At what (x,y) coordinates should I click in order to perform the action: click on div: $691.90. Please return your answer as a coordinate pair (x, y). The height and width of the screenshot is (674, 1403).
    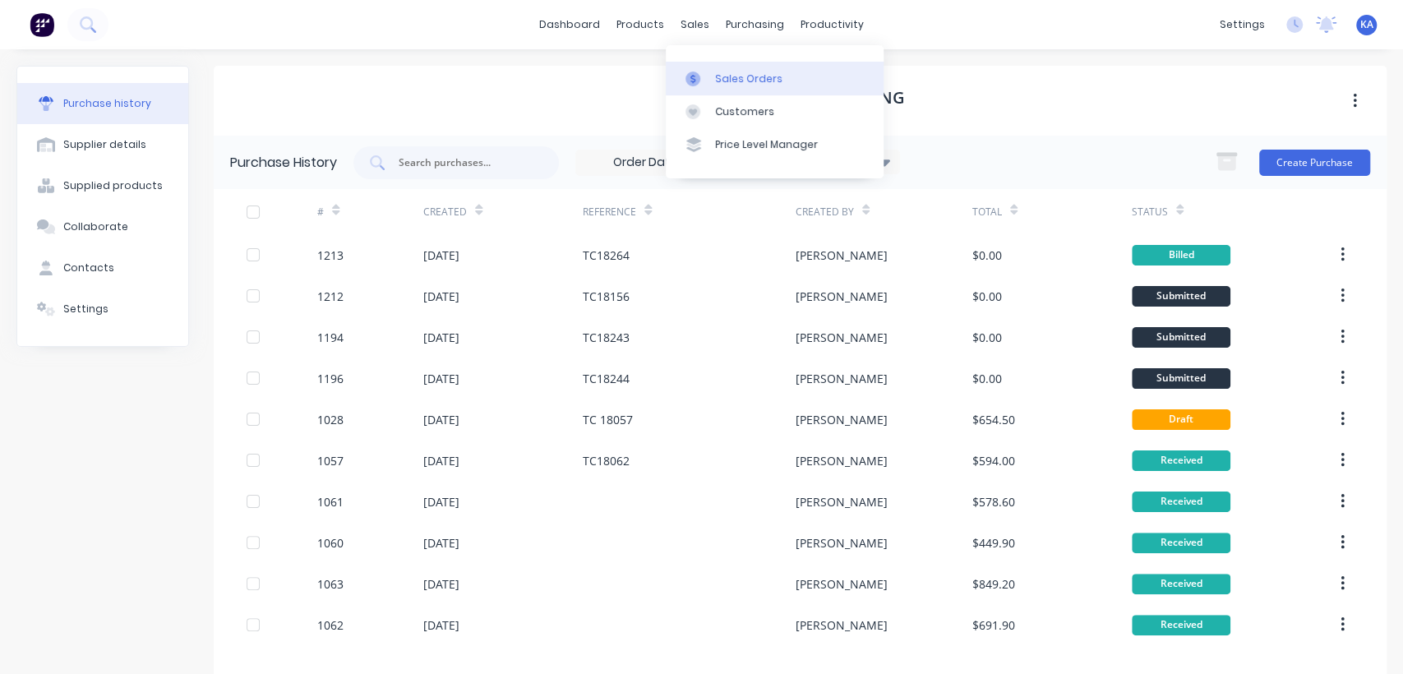
    Looking at the image, I should click on (994, 625).